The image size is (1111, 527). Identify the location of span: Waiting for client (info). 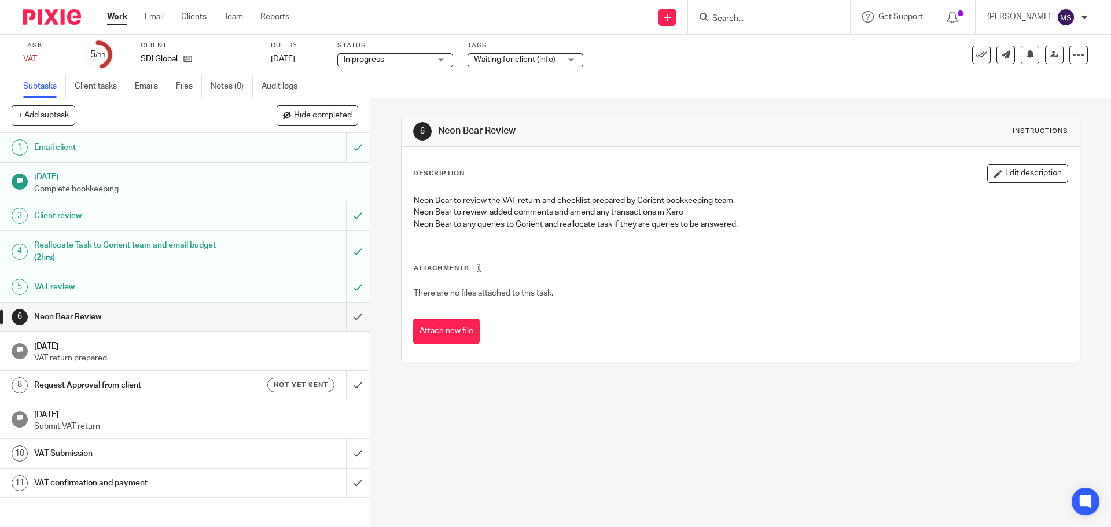
(514, 60).